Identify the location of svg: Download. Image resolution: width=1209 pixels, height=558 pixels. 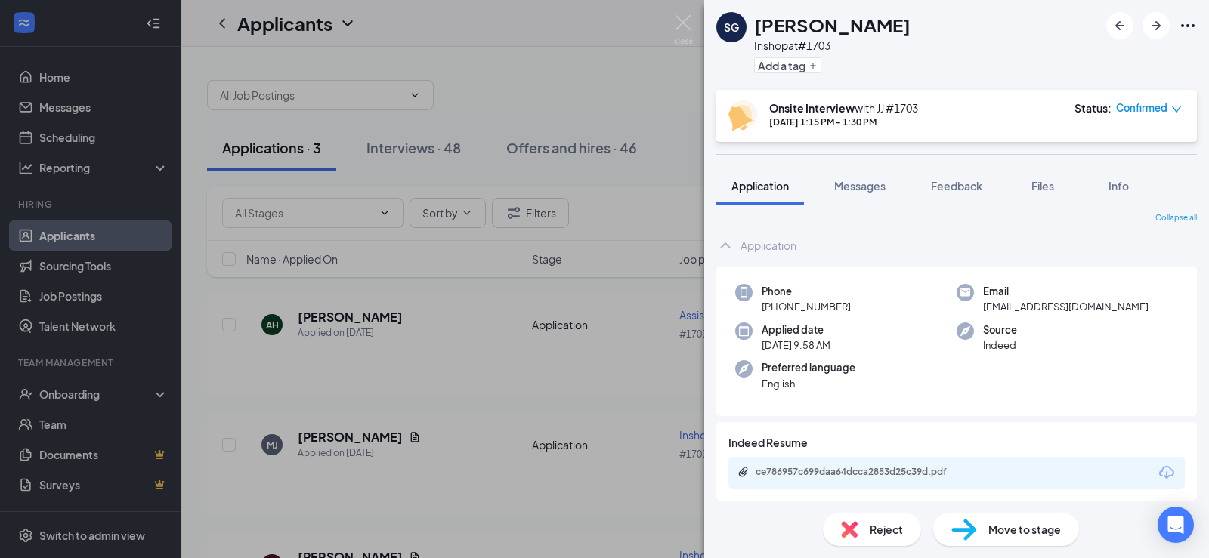
(1167, 473).